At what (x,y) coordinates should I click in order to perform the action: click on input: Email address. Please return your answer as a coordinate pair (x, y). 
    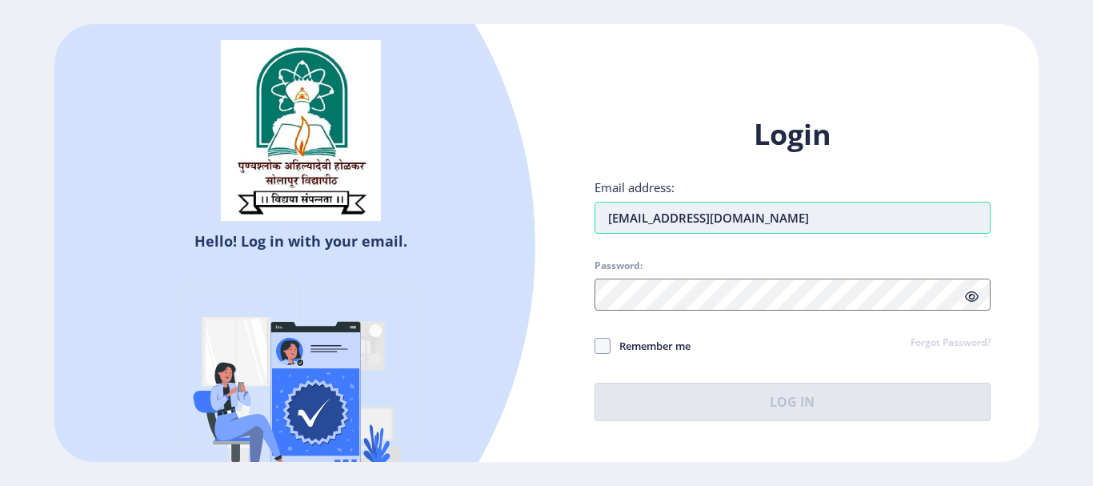
    Looking at the image, I should click on (792, 218).